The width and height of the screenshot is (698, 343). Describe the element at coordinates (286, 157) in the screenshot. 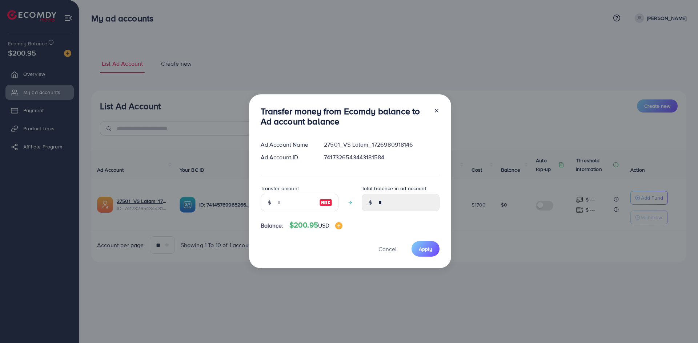

I see `div: Ad Account ID` at that location.